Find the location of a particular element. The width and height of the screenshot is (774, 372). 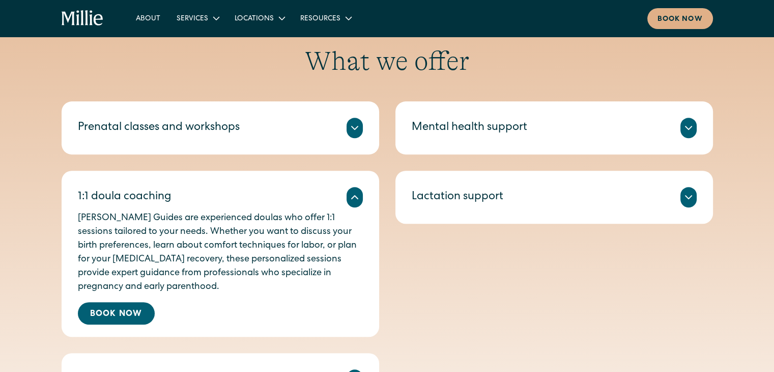

a: Book now is located at coordinates (680, 18).